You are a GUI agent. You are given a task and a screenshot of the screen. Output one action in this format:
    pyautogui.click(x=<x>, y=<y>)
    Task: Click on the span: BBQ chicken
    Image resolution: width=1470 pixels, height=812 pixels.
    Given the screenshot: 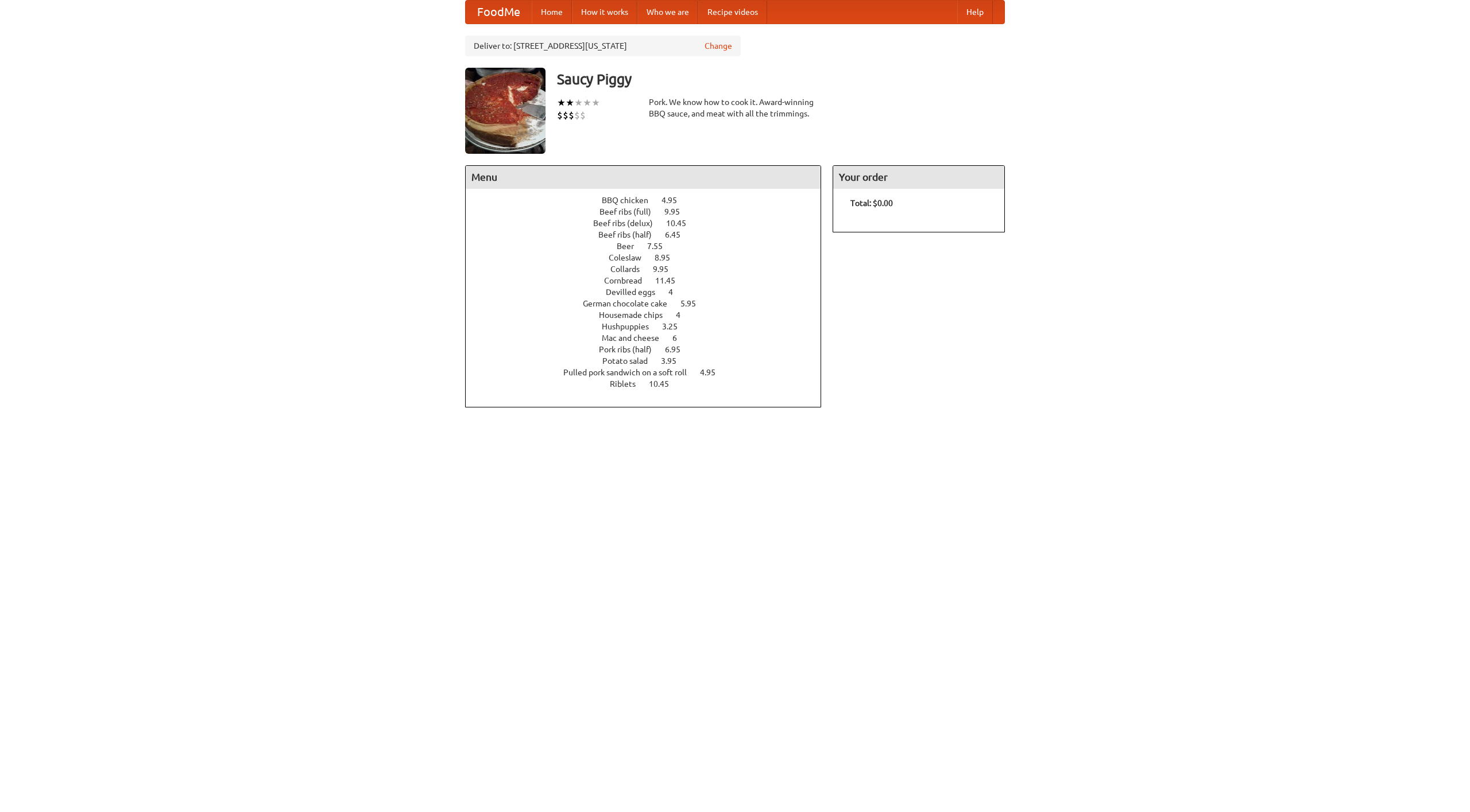 What is the action you would take?
    pyautogui.click(x=631, y=200)
    